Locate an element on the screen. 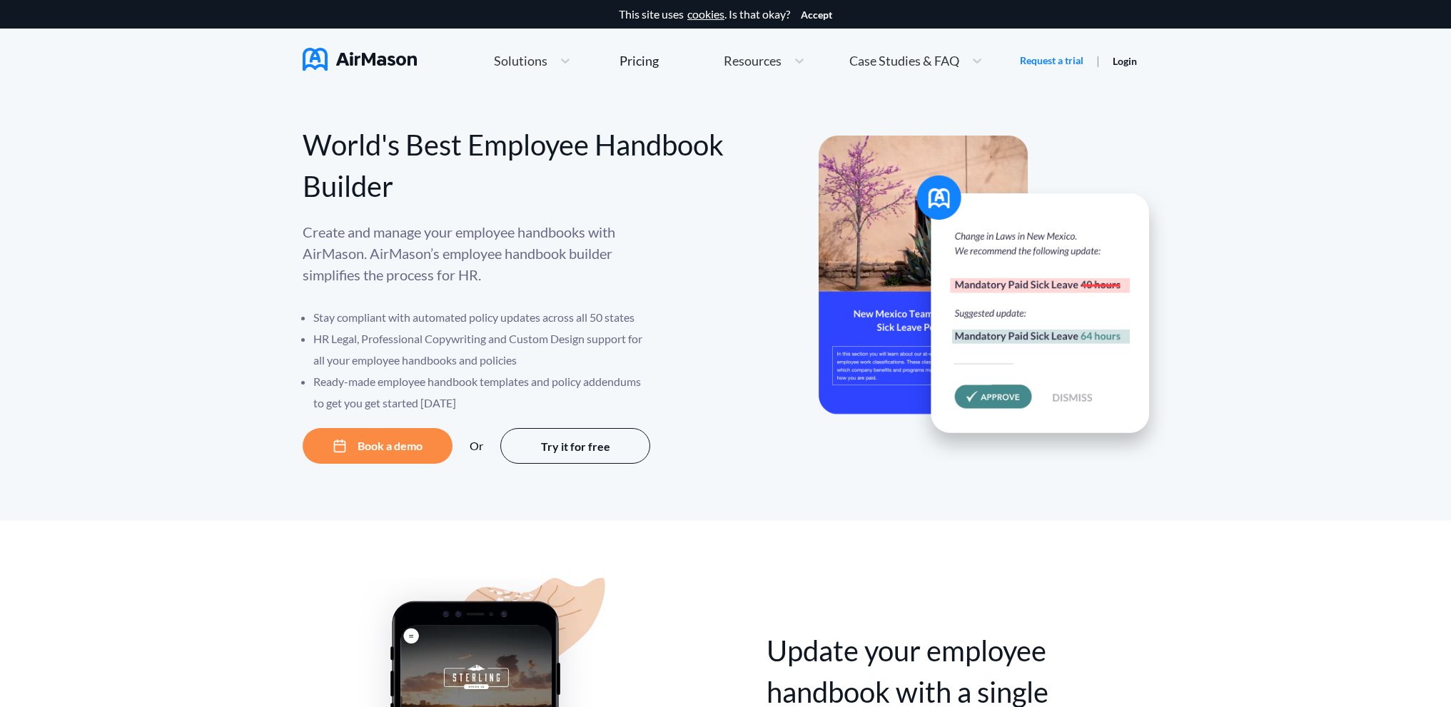 The image size is (1451, 707). a: cookies is located at coordinates (706, 14).